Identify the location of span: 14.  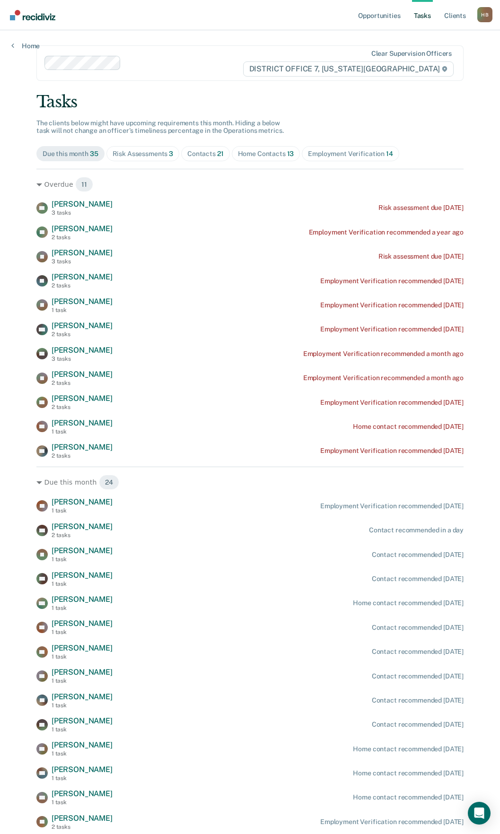
(389, 154).